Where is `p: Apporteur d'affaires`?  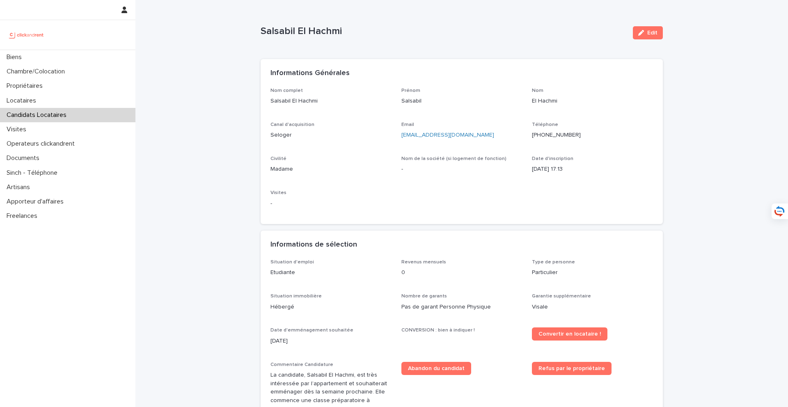 p: Apporteur d'affaires is located at coordinates (37, 202).